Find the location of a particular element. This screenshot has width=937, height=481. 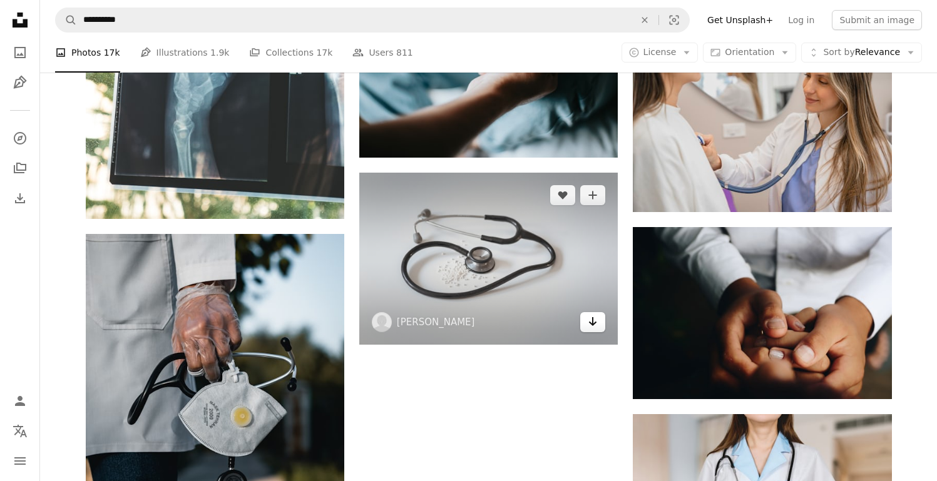

img: a woman in a white lab coat is listening to a woman in a white coat is located at coordinates (761, 125).